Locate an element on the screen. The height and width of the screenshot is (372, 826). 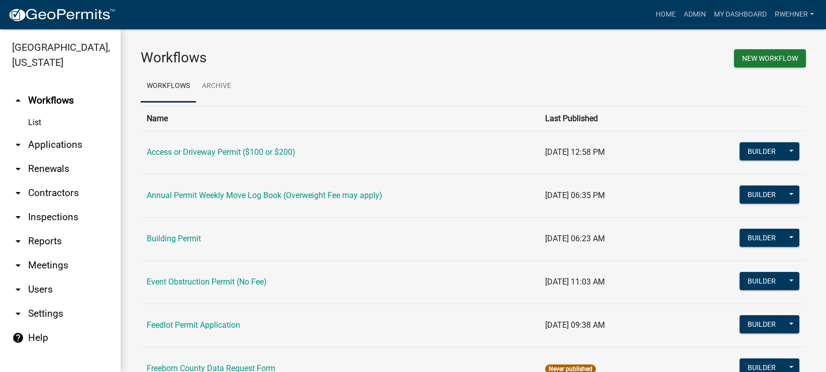
i: arrow_drop_up is located at coordinates (18, 101).